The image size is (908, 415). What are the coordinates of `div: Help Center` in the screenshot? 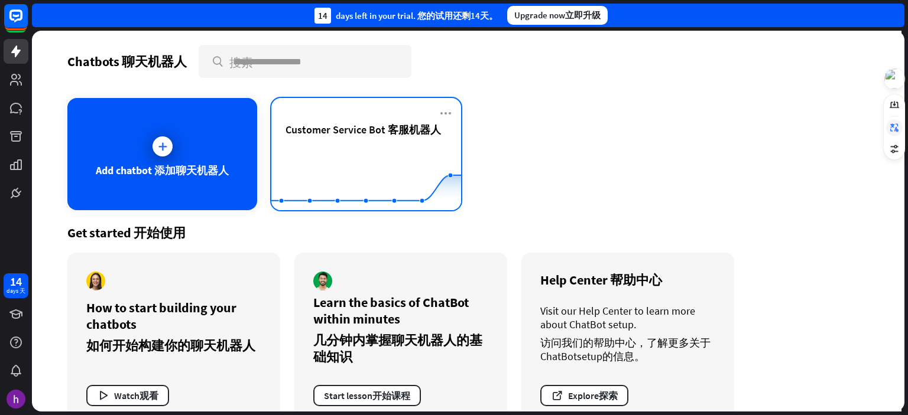 It's located at (627, 280).